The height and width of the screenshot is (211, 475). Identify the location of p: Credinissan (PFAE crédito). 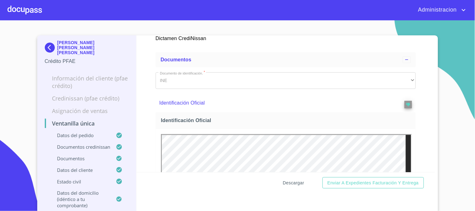
(87, 98).